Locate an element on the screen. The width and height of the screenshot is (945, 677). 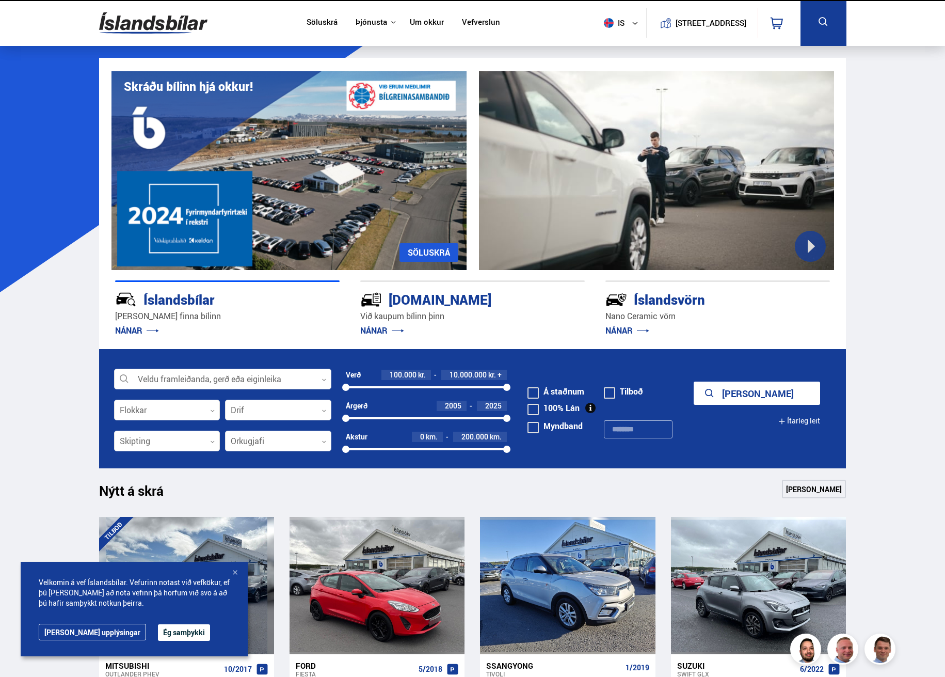
span: 10.000.000 is located at coordinates (468, 374).